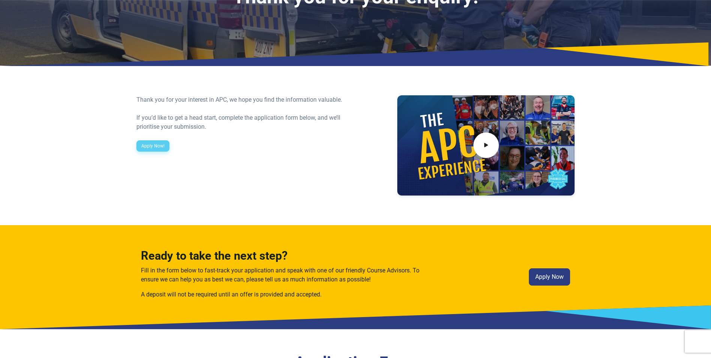 Image resolution: width=711 pixels, height=358 pixels. Describe the element at coordinates (244, 122) in the screenshot. I see `div: If you’d like to get a head start, complete the application form below, and we’ll prioritise your...` at that location.